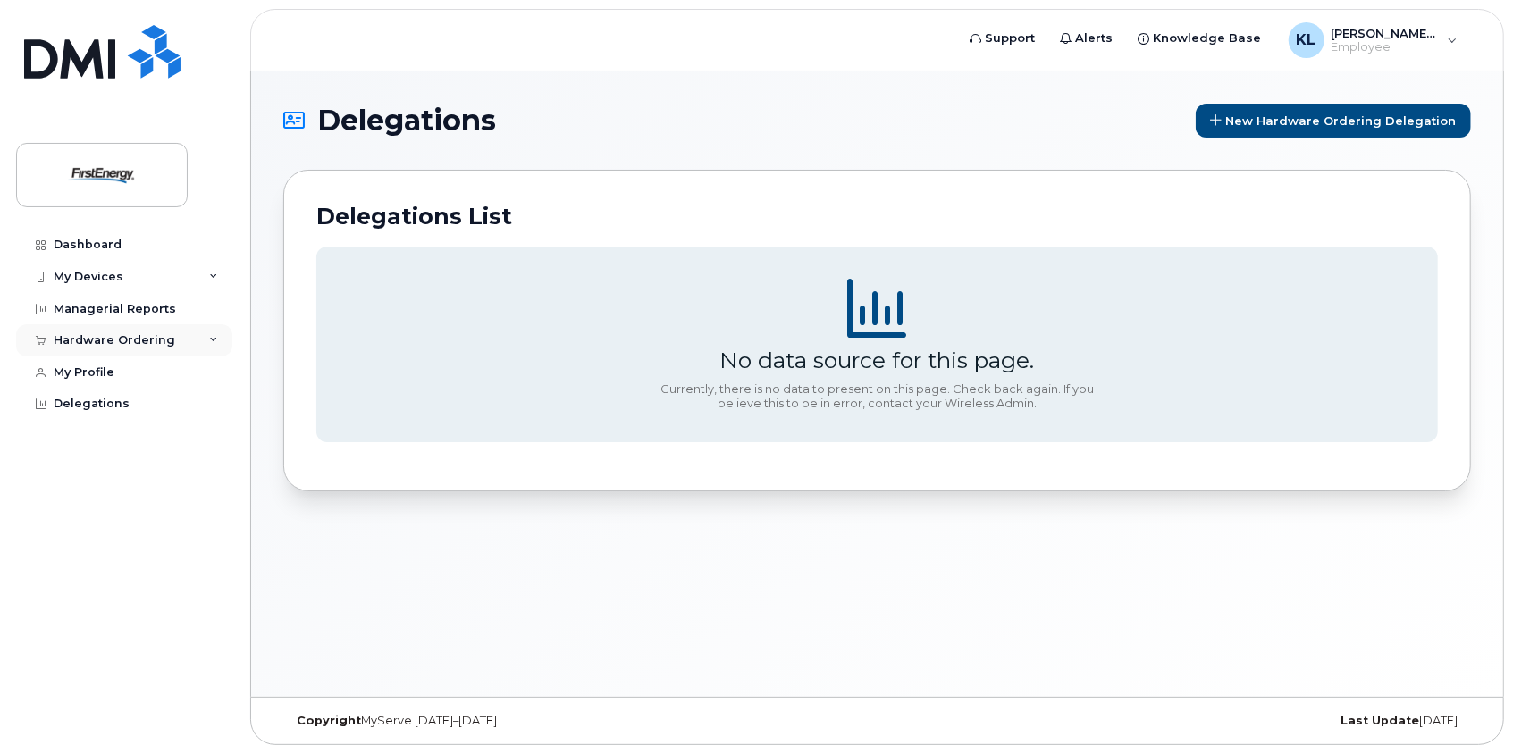 This screenshot has width=1513, height=745. I want to click on span: New Hardware Ordering Delegation, so click(1340, 121).